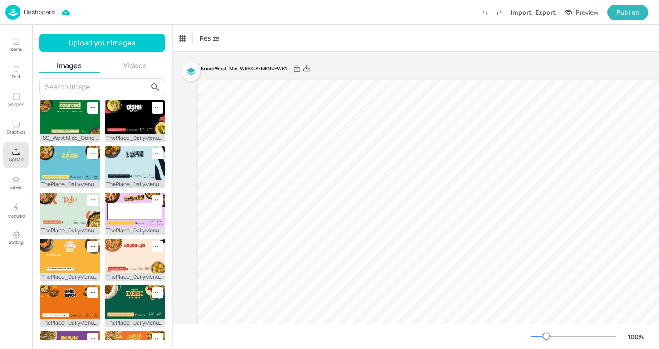 Image resolution: width=659 pixels, height=349 pixels. Describe the element at coordinates (628, 12) in the screenshot. I see `div: Publish` at that location.